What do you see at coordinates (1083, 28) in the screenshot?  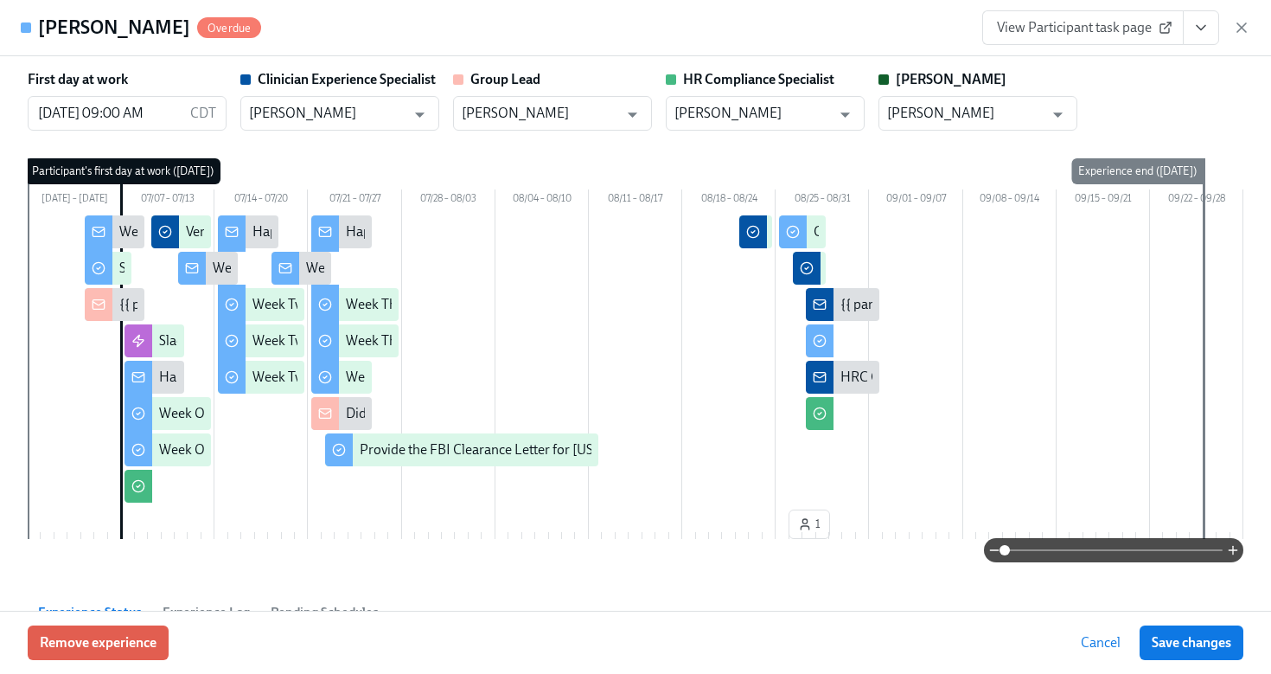 I see `span: View Participant task page` at bounding box center [1083, 28].